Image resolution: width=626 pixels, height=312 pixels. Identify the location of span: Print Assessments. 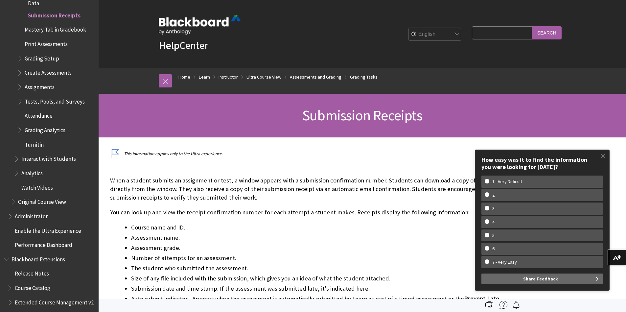
(46, 43).